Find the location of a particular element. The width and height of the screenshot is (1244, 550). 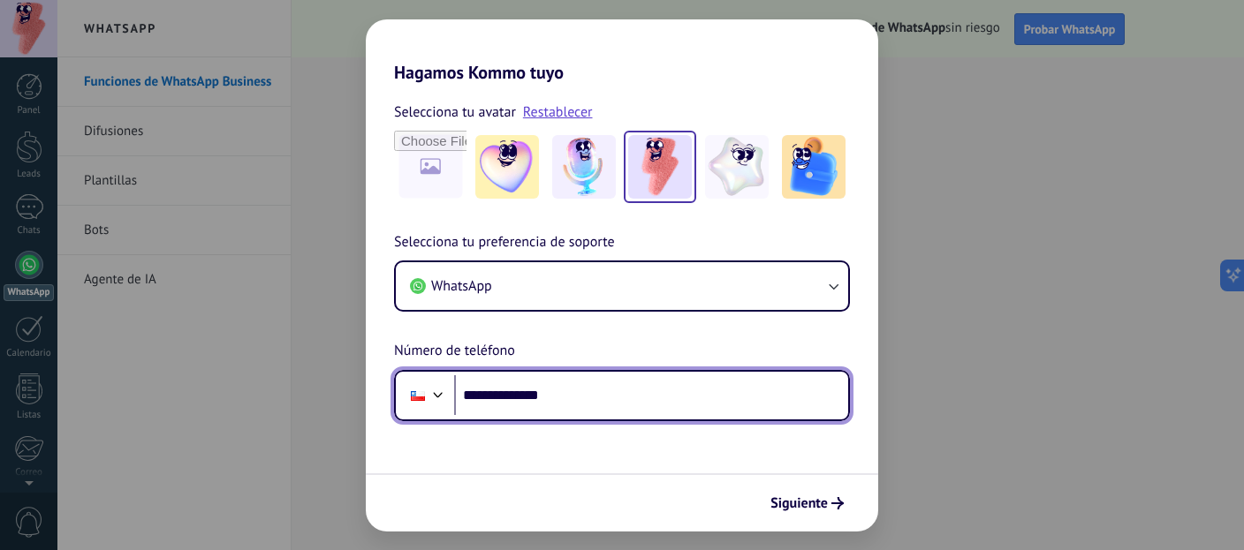

img: -4.jpeg is located at coordinates (737, 167).